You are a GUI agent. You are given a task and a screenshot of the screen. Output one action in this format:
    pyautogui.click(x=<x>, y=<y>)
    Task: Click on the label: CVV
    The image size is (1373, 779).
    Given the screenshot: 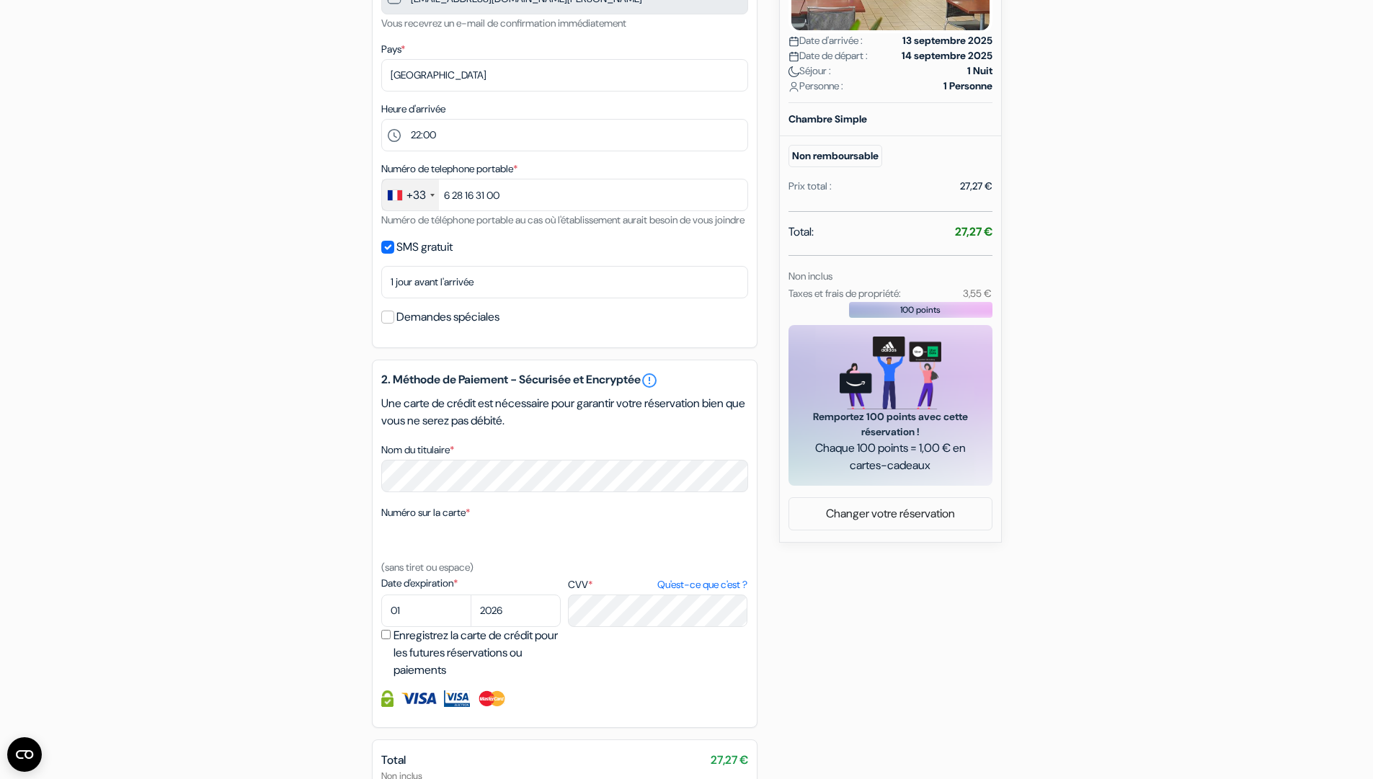 What is the action you would take?
    pyautogui.click(x=657, y=585)
    